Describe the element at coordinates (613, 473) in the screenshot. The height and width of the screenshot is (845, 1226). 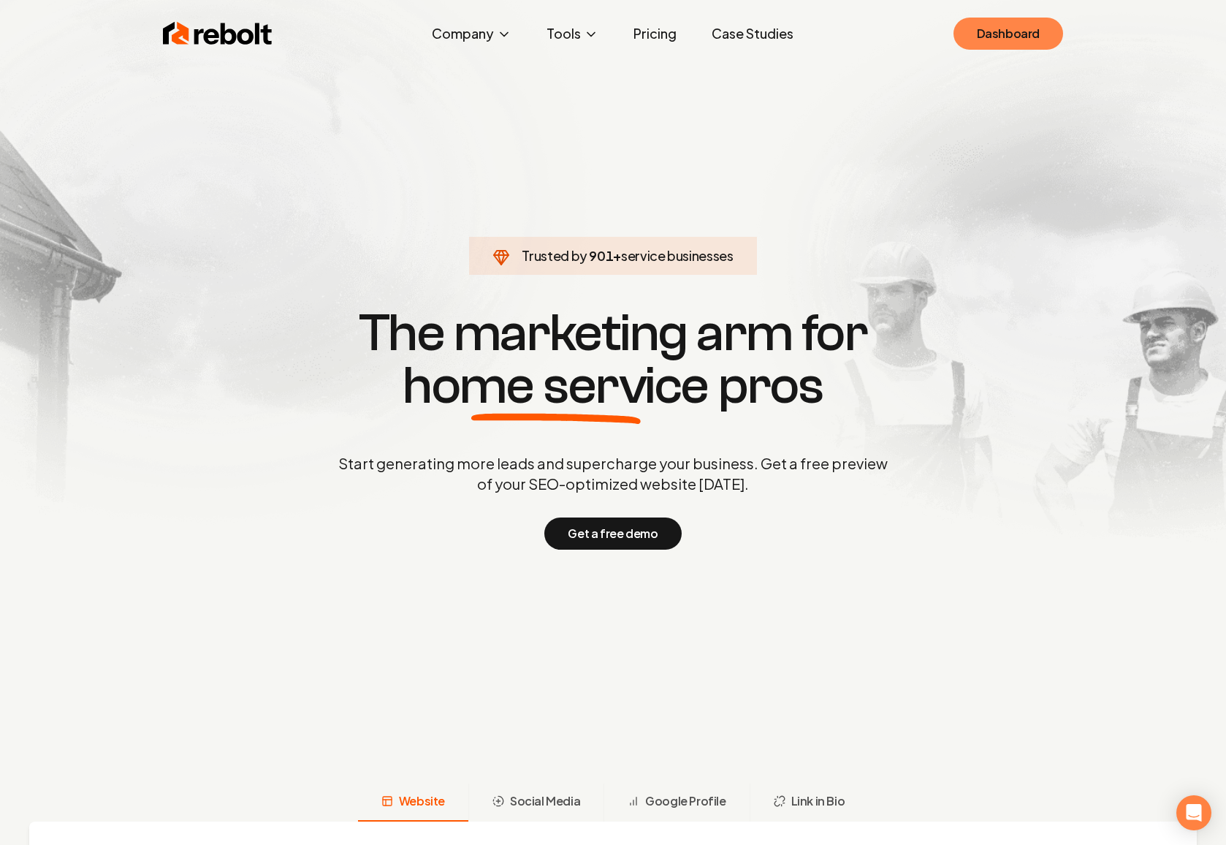
I see `p: Start generating more leads and supercharge your business. Get a free preview of your SEO-optimiz...` at that location.